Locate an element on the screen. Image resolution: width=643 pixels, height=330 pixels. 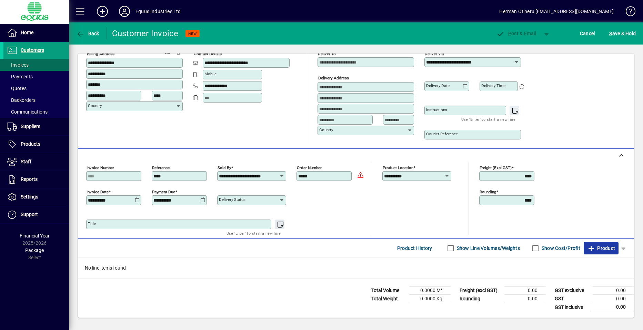
mat-label: Sold by is located at coordinates (224, 168).